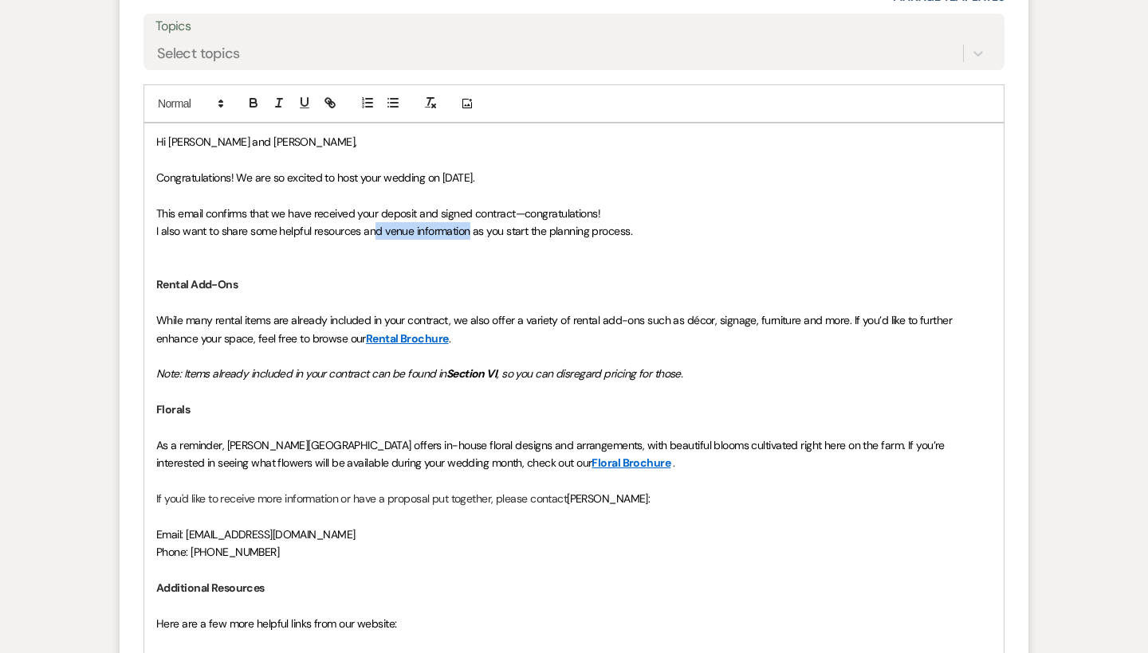 Image resolution: width=1148 pixels, height=653 pixels. Describe the element at coordinates (555, 329) in the screenshot. I see `span: While many rental items are already included in your contract, we also offer a variety of rental ...` at that location.